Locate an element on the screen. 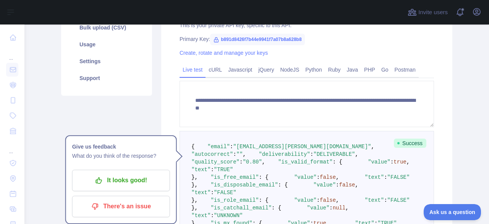  h1: Give us feedback is located at coordinates (121, 146).